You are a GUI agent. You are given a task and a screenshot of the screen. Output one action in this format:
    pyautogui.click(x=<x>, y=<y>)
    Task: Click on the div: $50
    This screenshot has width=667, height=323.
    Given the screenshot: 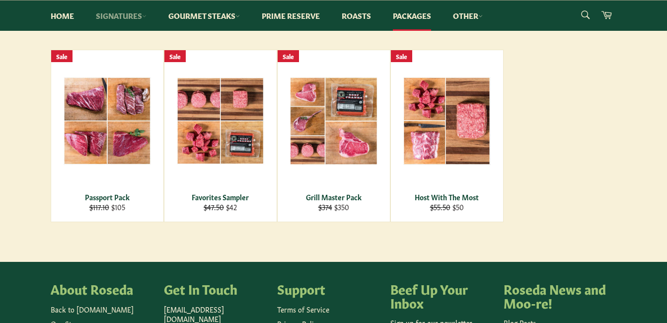 What is the action you would take?
    pyautogui.click(x=447, y=207)
    